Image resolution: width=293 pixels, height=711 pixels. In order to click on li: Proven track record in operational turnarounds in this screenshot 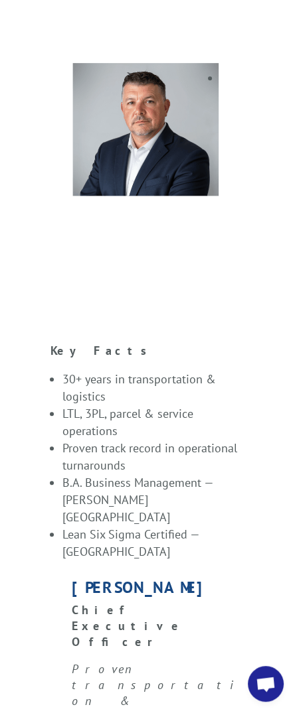, I will do `click(152, 457)`.